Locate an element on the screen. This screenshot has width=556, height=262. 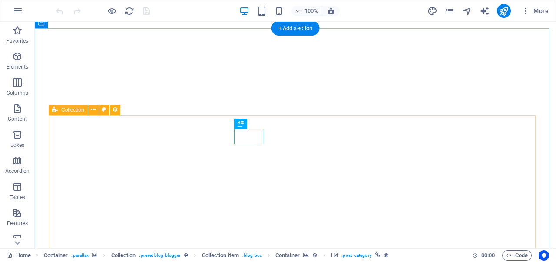
button: Usercentrics is located at coordinates (544, 256).